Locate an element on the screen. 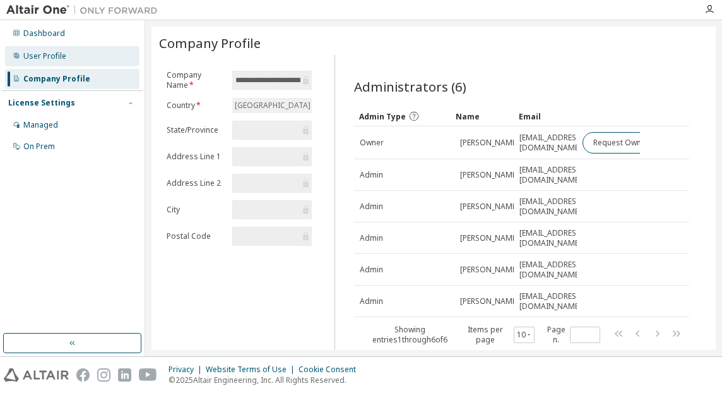  div: License Settings is located at coordinates (42, 103).